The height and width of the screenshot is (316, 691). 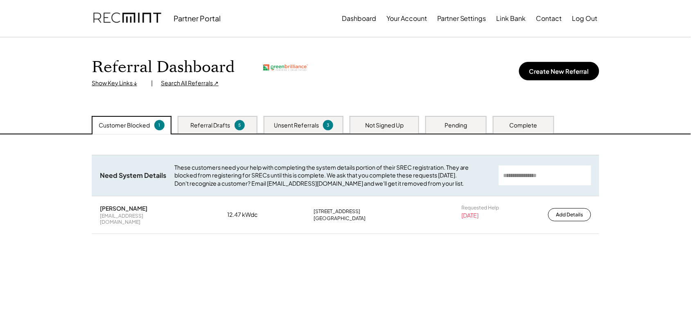 What do you see at coordinates (127, 18) in the screenshot?
I see `img: recmint-logotype%403x.png` at bounding box center [127, 18].